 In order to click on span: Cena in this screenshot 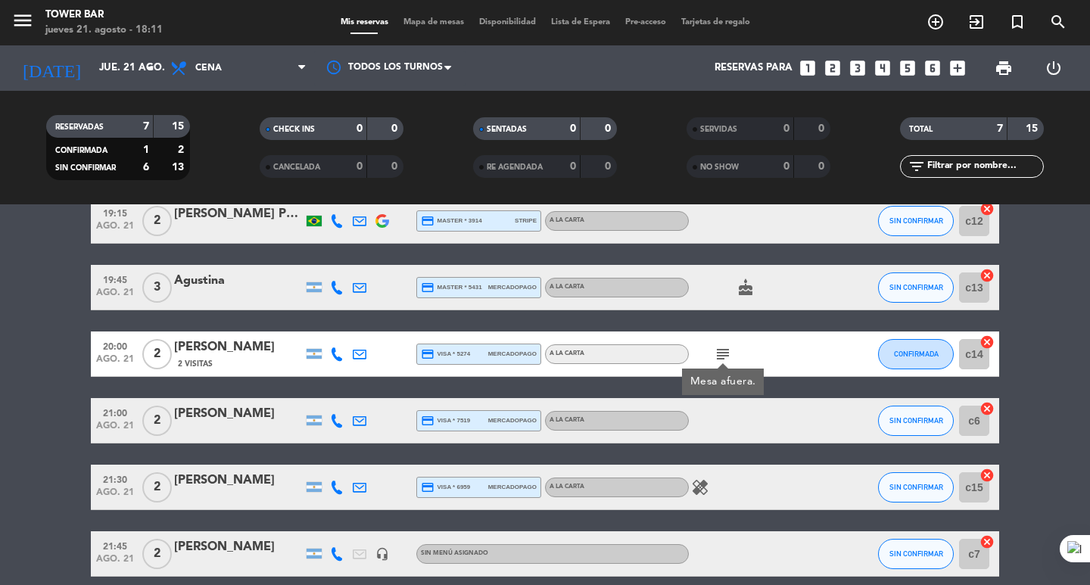, I will do `click(208, 68)`.